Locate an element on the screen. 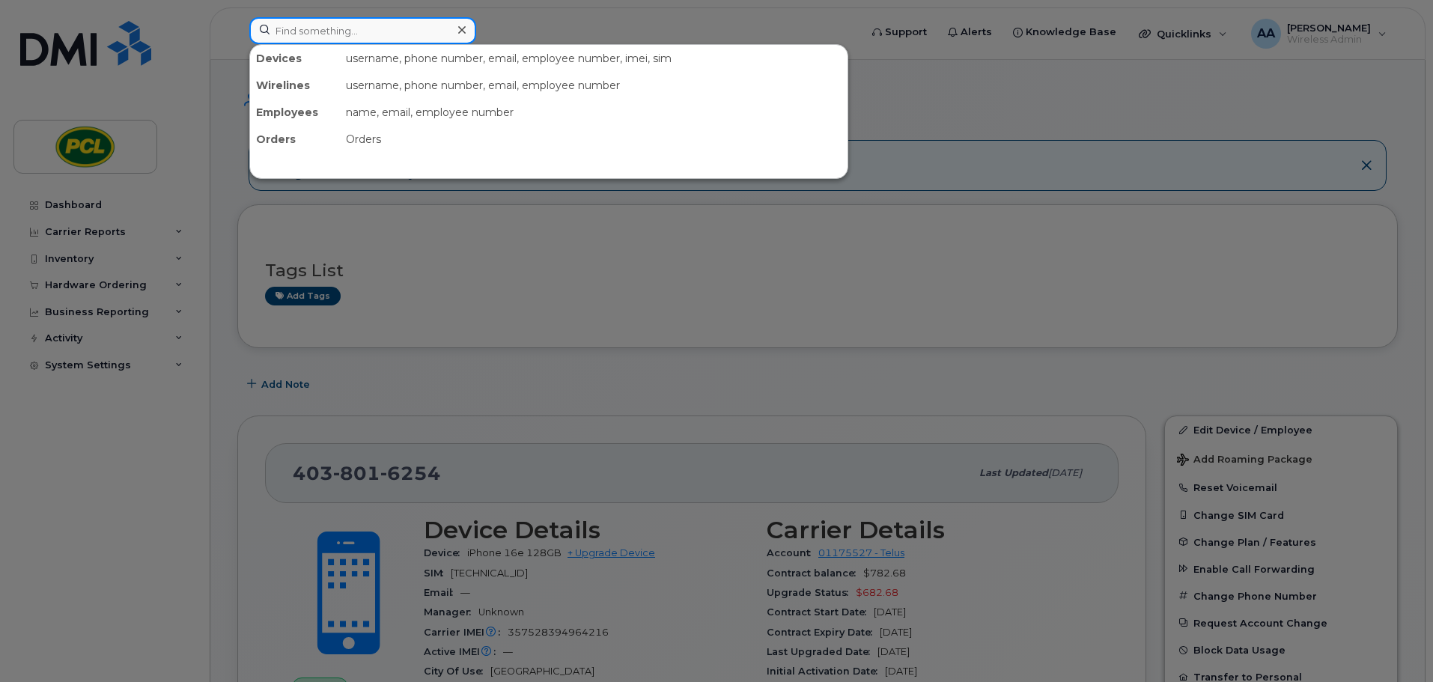  div: username, phone number, email, employee number, imei, sim is located at coordinates (594, 58).